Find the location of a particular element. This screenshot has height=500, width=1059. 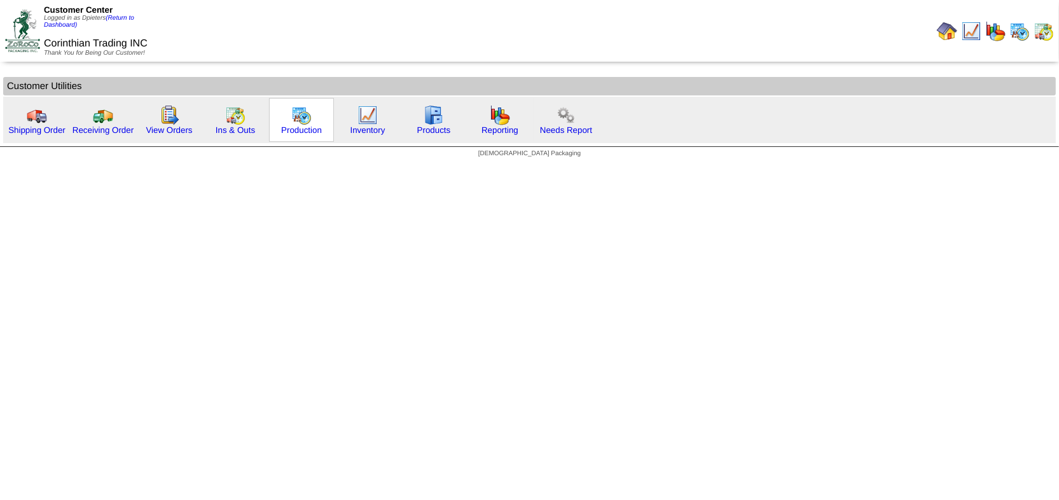

a: View Orders is located at coordinates (169, 130).